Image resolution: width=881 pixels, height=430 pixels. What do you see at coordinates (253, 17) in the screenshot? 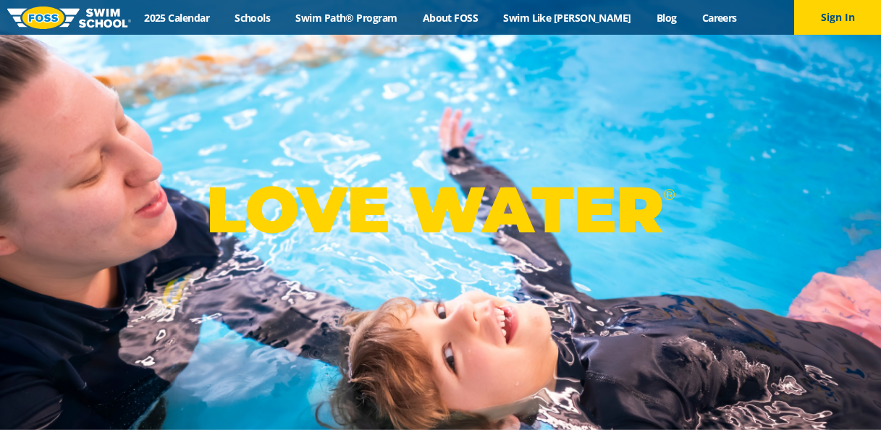
I see `a: Schools` at bounding box center [253, 17].